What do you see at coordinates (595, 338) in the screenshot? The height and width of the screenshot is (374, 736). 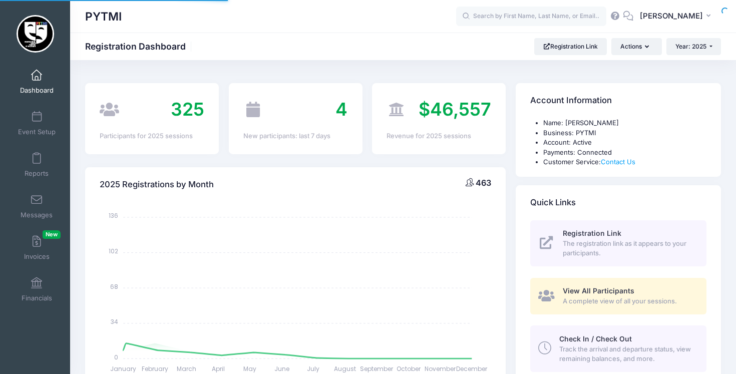 I see `span: Check In / Check Out` at bounding box center [595, 338].